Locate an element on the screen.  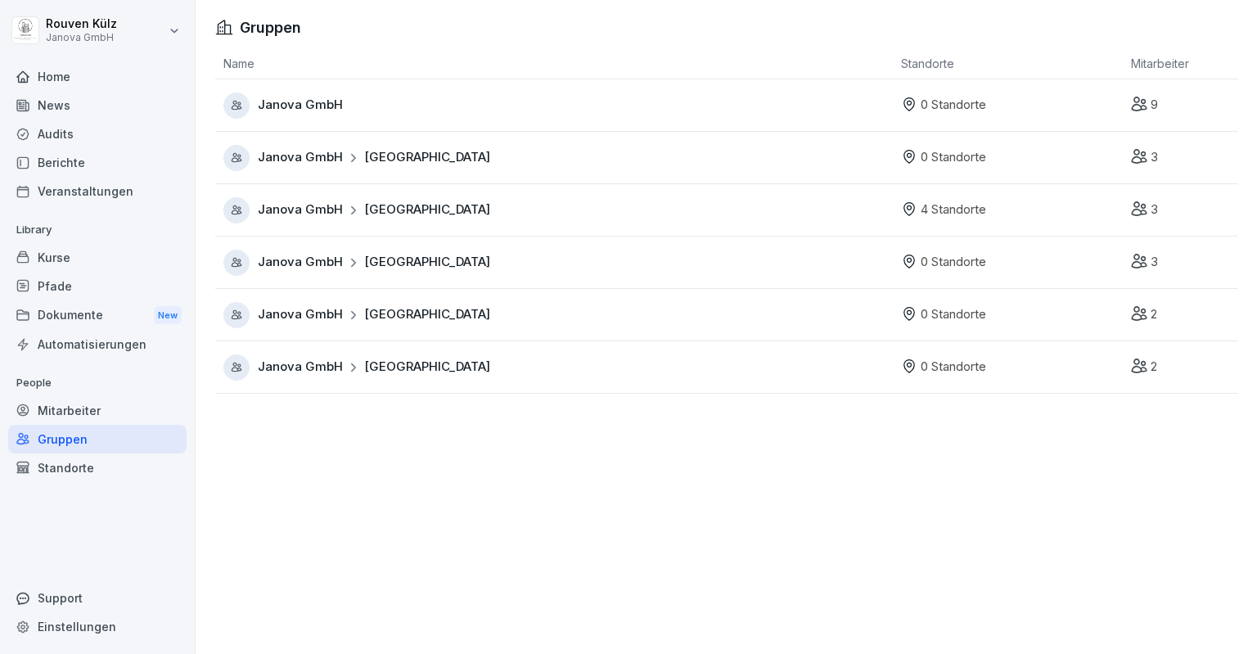
div: Mitarbeiter is located at coordinates (97, 410).